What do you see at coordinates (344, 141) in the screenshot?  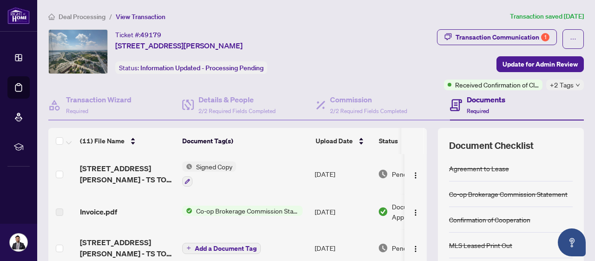 I see `th: Upload Date` at bounding box center [344, 141].